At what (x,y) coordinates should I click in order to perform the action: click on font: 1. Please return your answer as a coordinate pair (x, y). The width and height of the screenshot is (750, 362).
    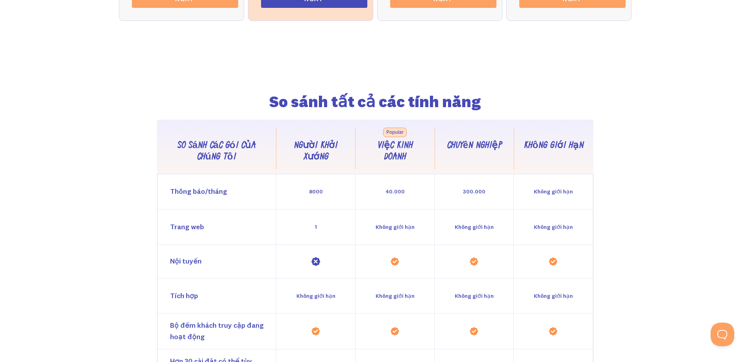
    Looking at the image, I should click on (316, 227).